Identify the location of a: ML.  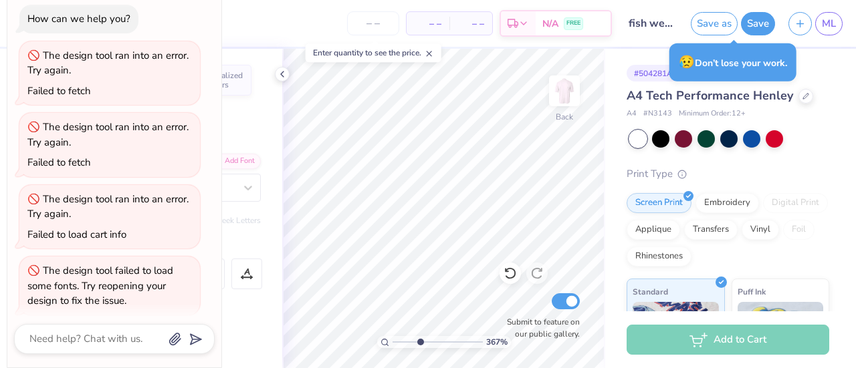
(828, 23).